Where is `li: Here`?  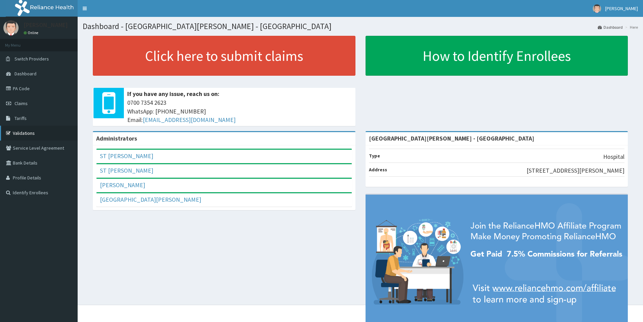
li: Here is located at coordinates (631, 27).